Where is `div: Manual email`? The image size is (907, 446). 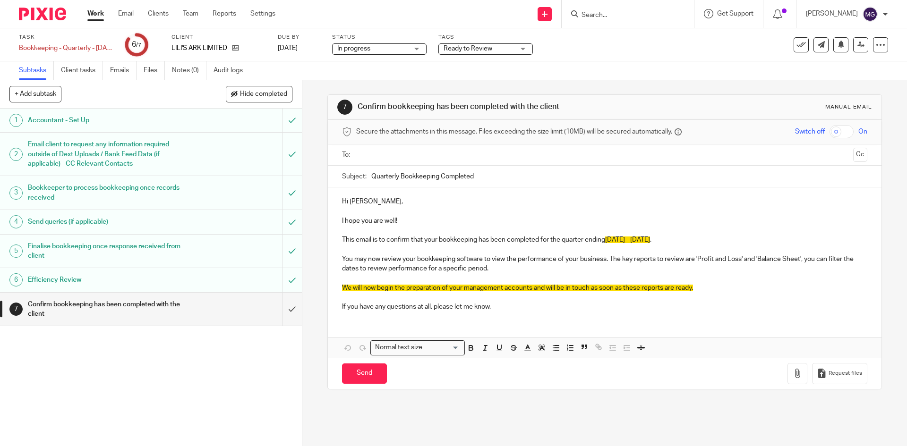 div: Manual email is located at coordinates (848, 107).